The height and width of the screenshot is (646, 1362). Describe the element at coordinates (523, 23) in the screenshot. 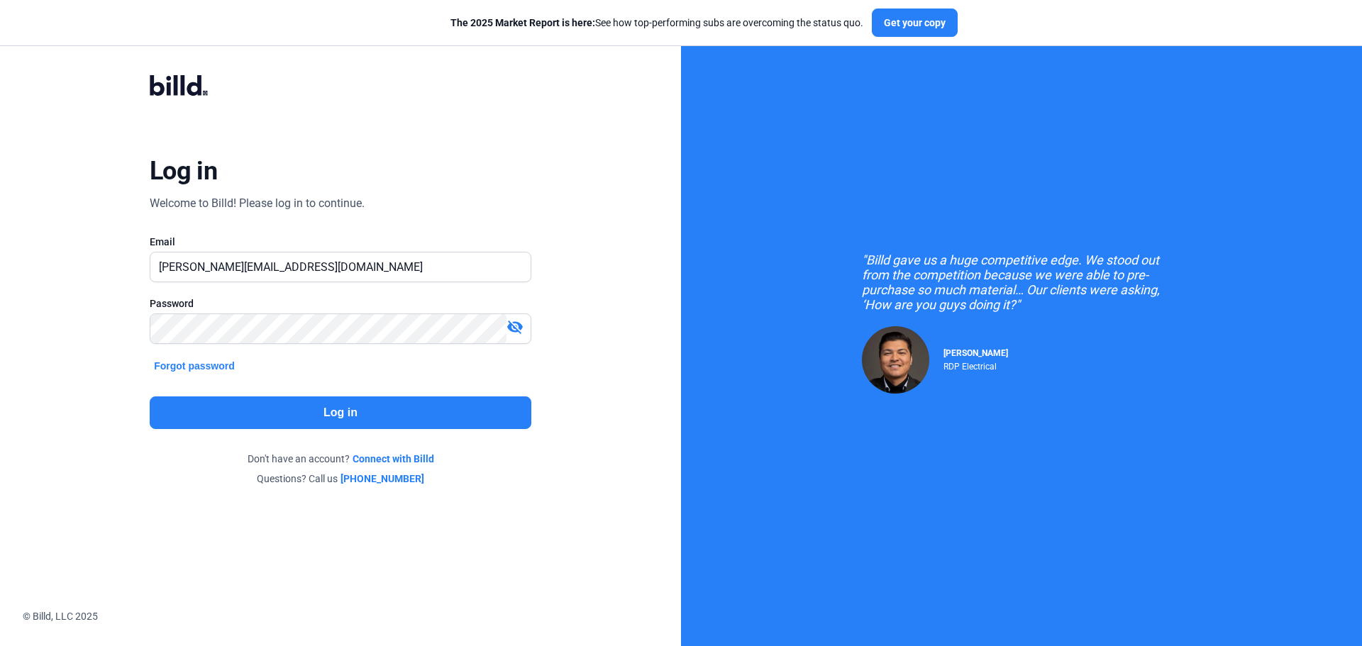

I see `span: The 2025 Market Report is here:` at that location.